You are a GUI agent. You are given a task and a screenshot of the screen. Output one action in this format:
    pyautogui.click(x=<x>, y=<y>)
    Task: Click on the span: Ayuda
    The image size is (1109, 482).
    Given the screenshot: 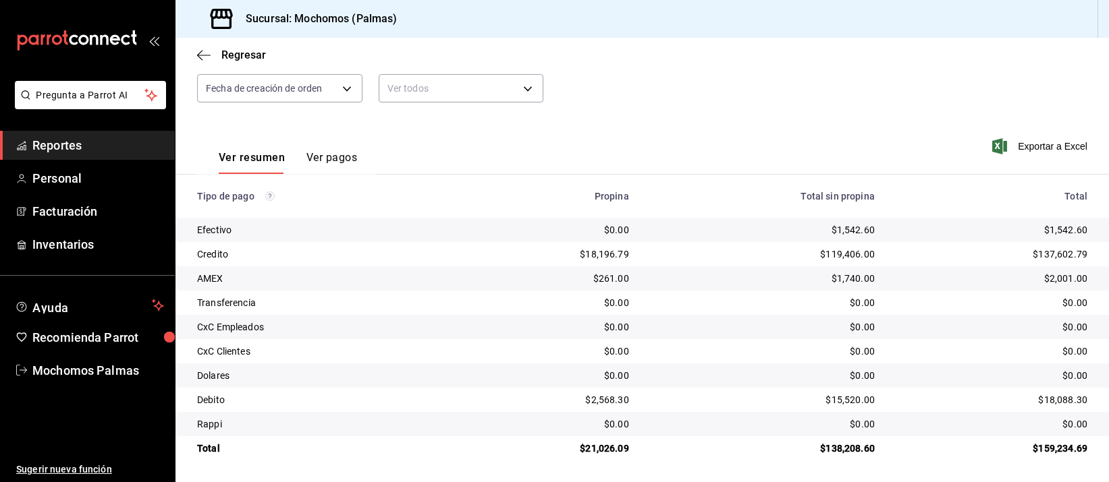 What is the action you would take?
    pyautogui.click(x=89, y=306)
    